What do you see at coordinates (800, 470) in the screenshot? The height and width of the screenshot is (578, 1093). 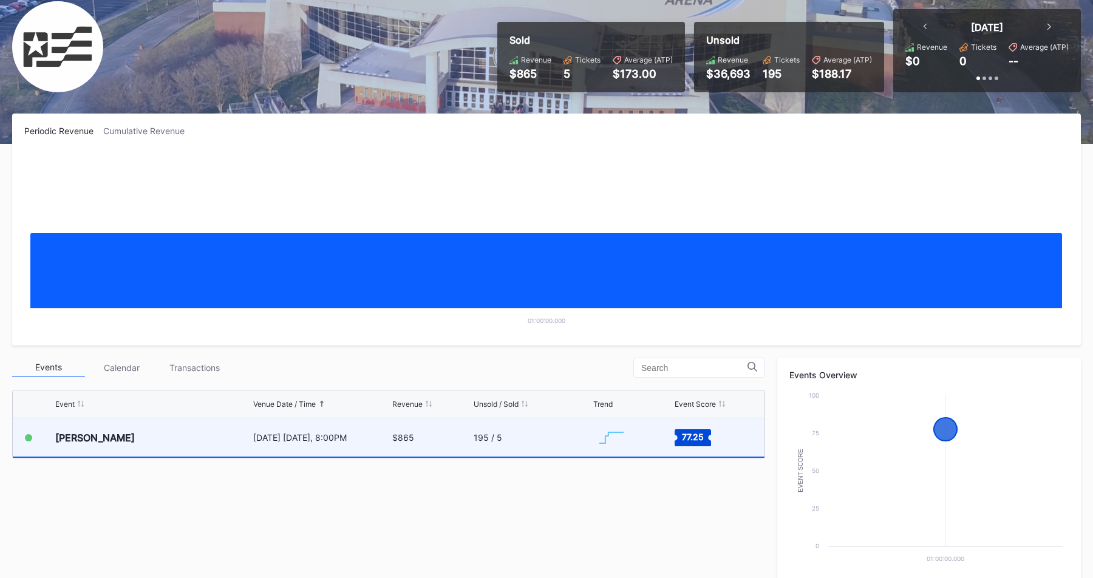 I see `text: Event Score` at bounding box center [800, 470].